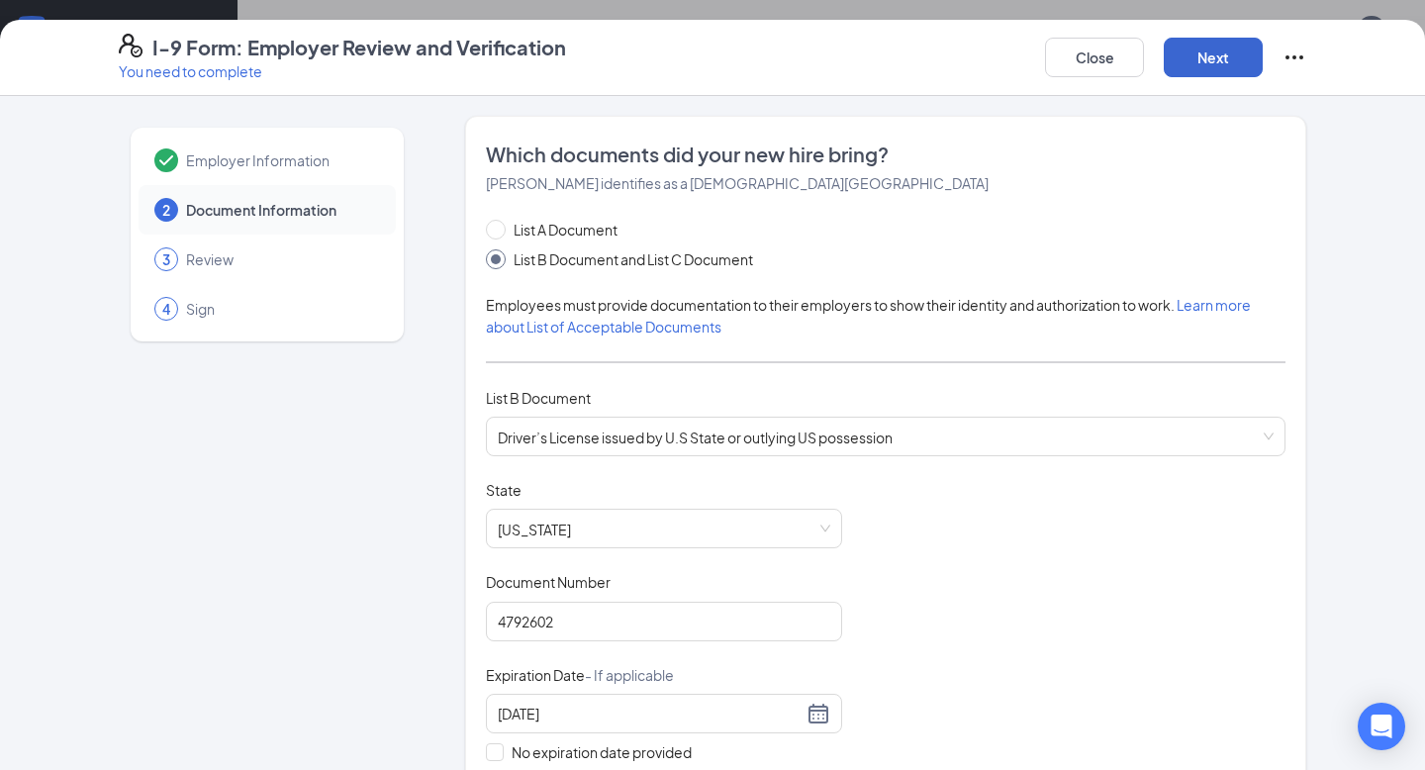 Image resolution: width=1425 pixels, height=770 pixels. Describe the element at coordinates (650, 714) in the screenshot. I see `input: 08/02/2028` at that location.